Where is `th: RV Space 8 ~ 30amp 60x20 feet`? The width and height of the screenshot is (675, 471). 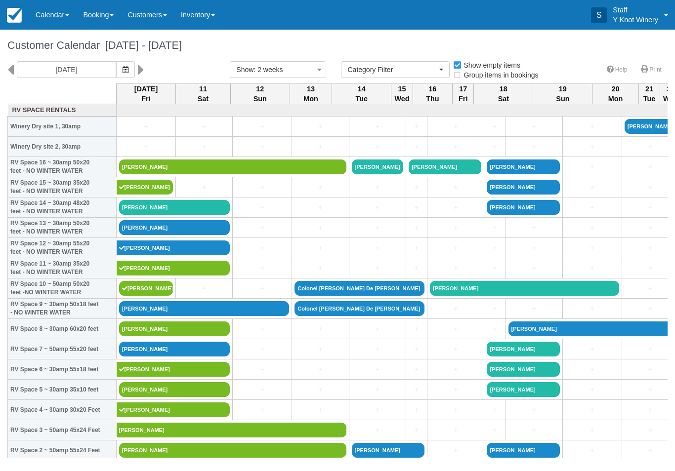
th: RV Space 8 ~ 30amp 60x20 feet is located at coordinates (62, 329).